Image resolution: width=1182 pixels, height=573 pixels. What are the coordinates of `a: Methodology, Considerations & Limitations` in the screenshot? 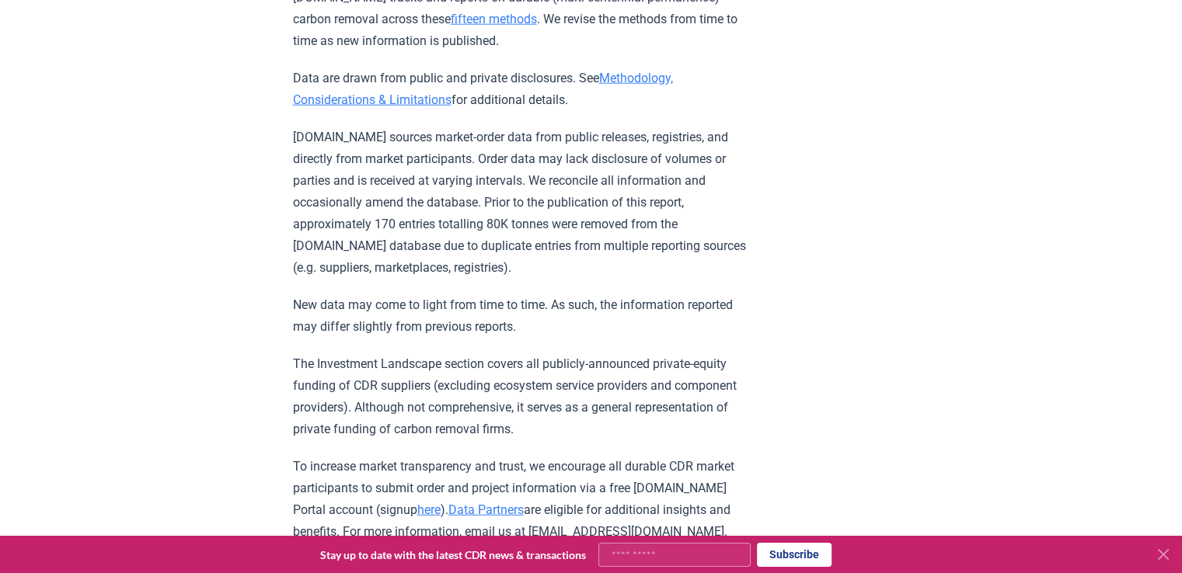 It's located at (482, 89).